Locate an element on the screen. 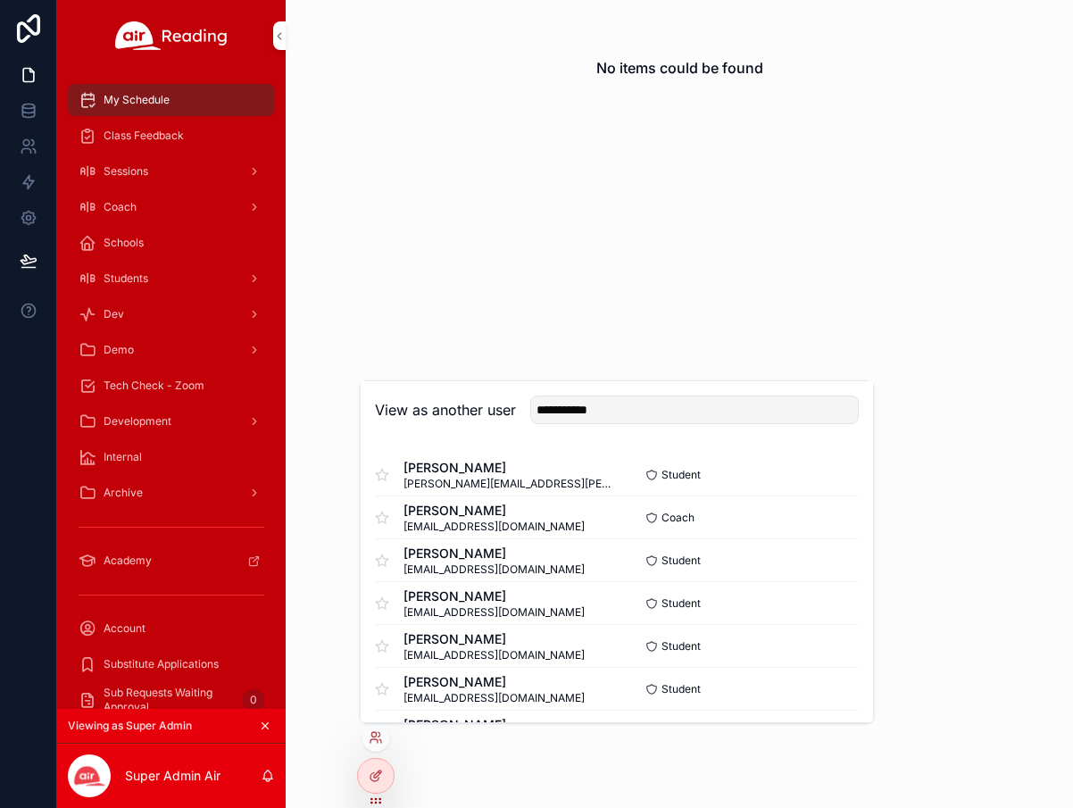 The width and height of the screenshot is (1073, 808). a: Substitute Applications is located at coordinates (171, 664).